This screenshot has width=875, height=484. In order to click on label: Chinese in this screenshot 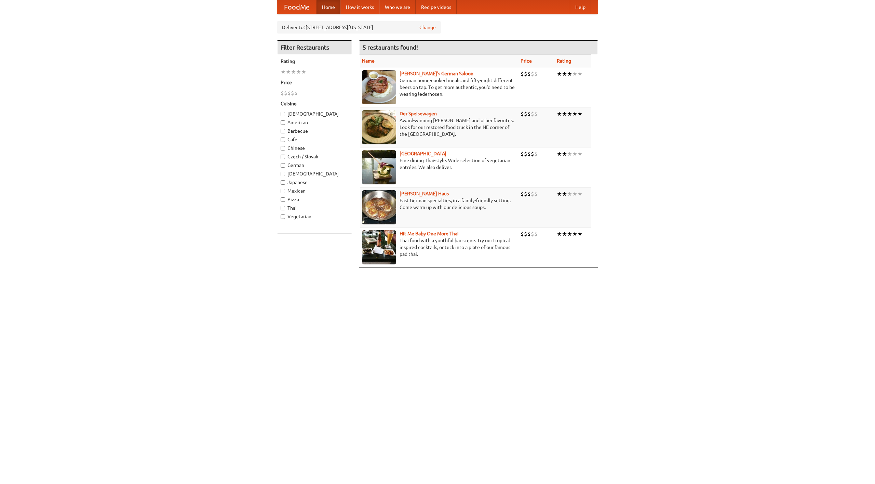, I will do `click(314, 148)`.